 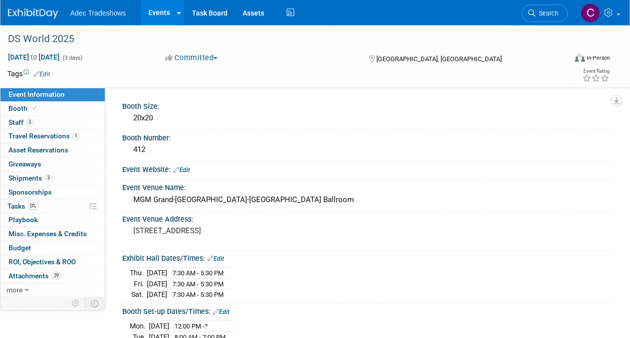 I want to click on div: Event Rating, so click(x=596, y=71).